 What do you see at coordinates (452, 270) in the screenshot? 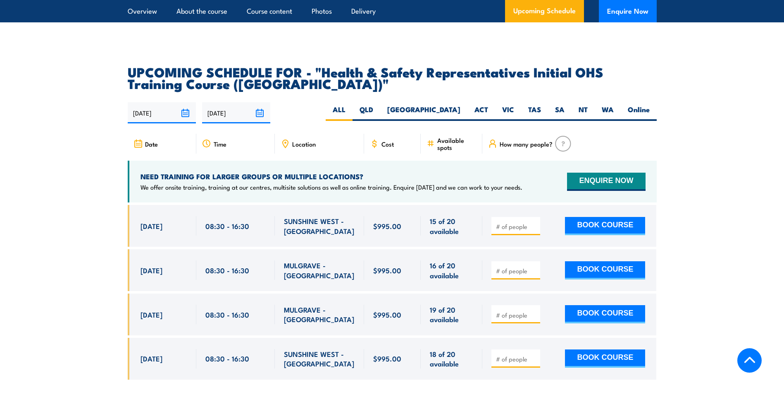
I see `span: 16 of 20 available` at bounding box center [452, 270].